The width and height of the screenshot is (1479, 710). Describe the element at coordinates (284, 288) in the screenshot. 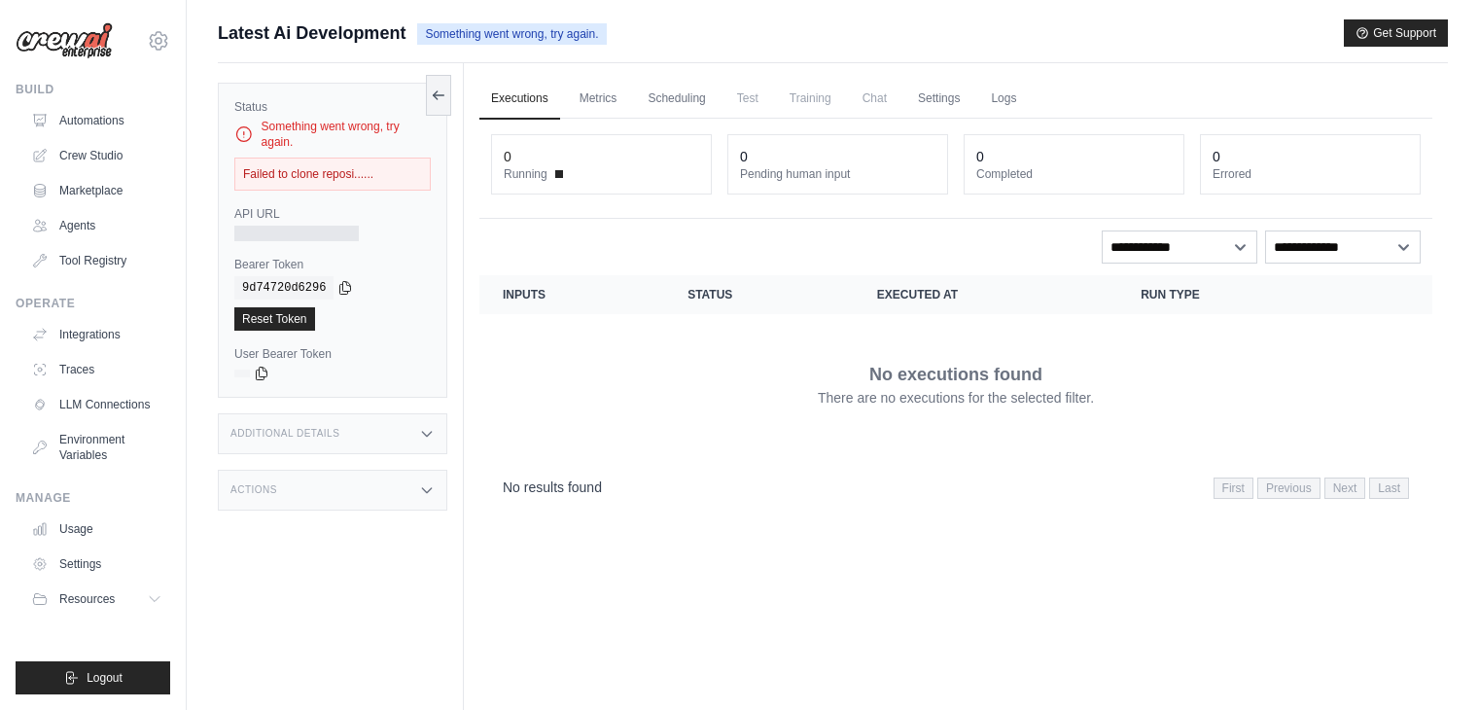

I see `code: 9d74720d6296` at that location.